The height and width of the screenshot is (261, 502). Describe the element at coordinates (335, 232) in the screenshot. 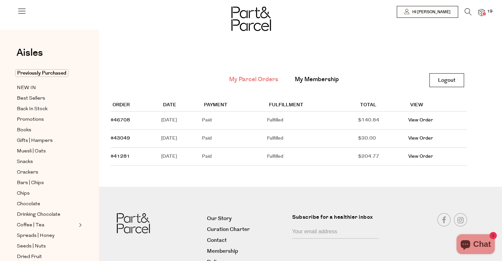

I see `input: Your email address` at that location.